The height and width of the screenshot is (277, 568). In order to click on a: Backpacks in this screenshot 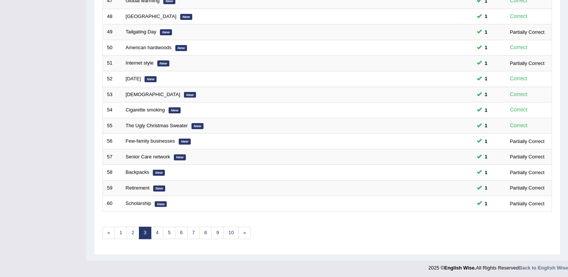, I will do `click(137, 172)`.